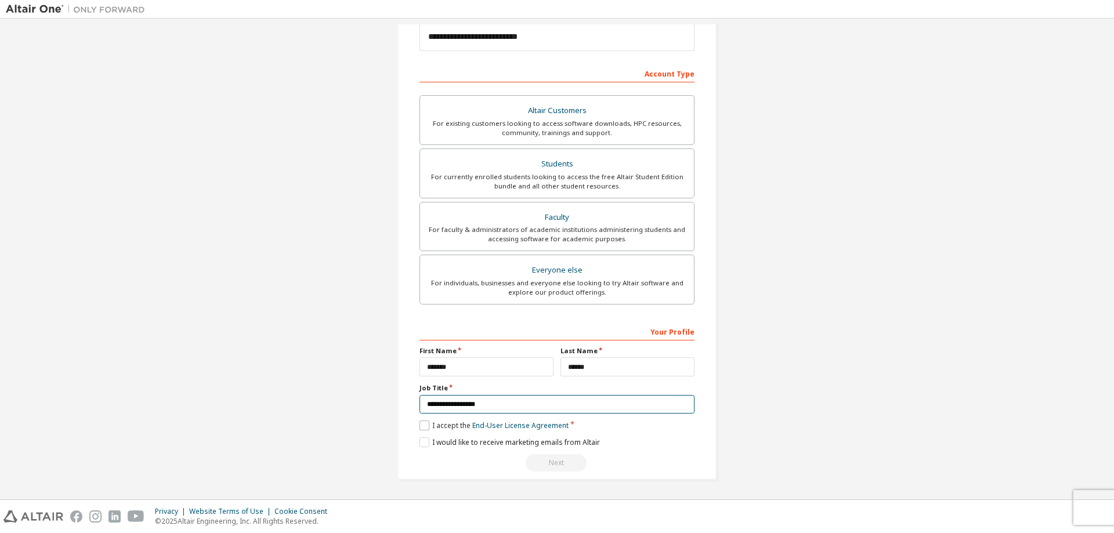 This screenshot has height=533, width=1114. Describe the element at coordinates (33, 516) in the screenshot. I see `img: altair_logo.svg` at that location.